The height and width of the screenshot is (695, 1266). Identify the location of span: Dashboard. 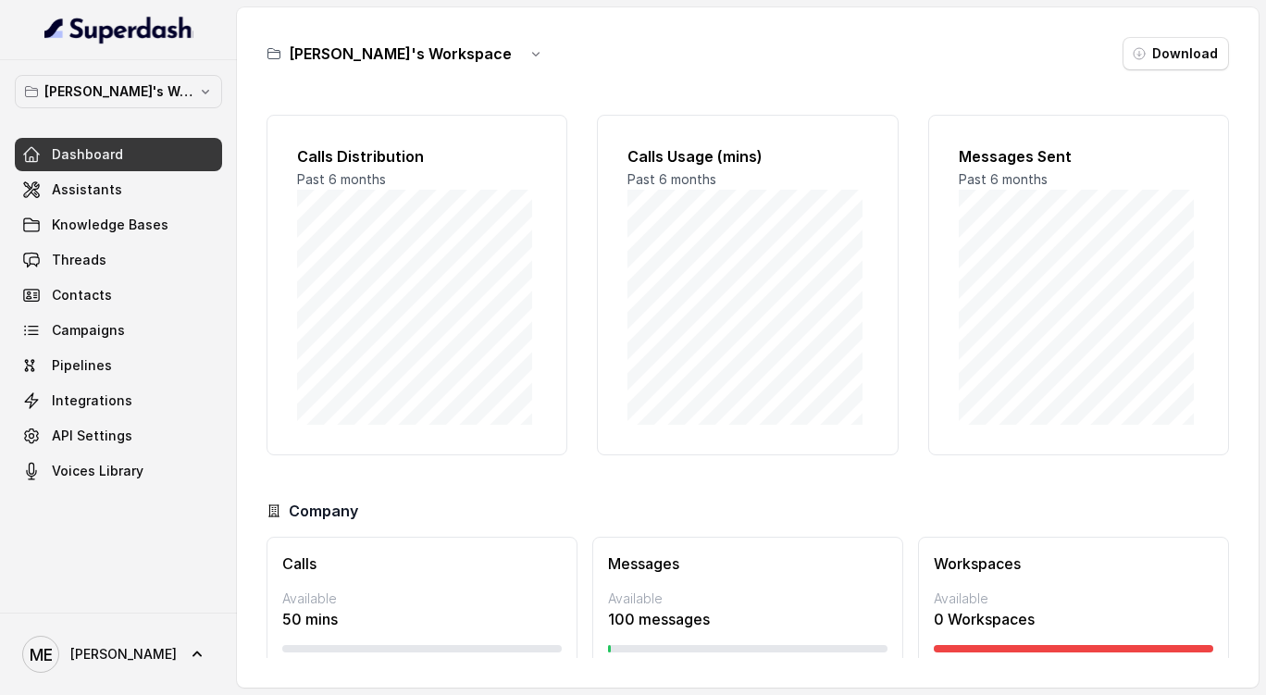
(87, 155).